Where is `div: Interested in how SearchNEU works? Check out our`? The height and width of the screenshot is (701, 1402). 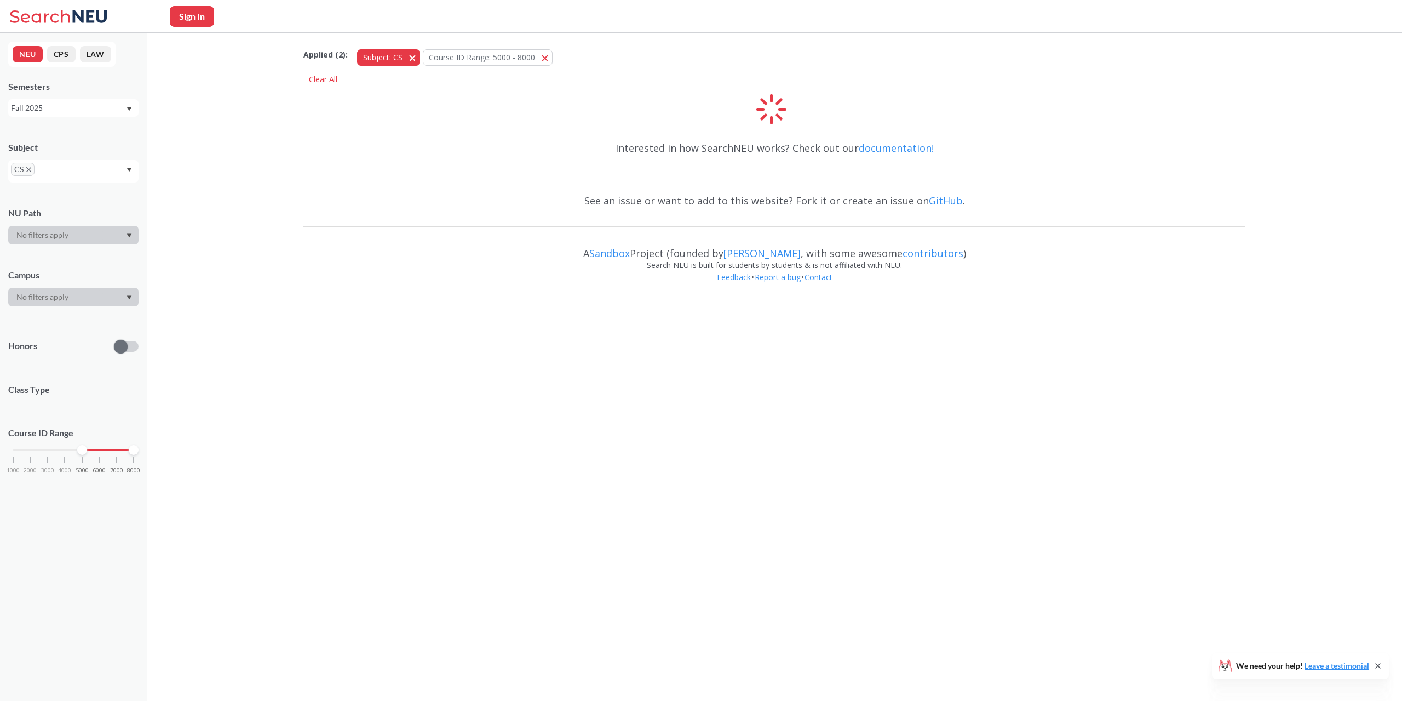 div: Interested in how SearchNEU works? Check out our is located at coordinates (774, 148).